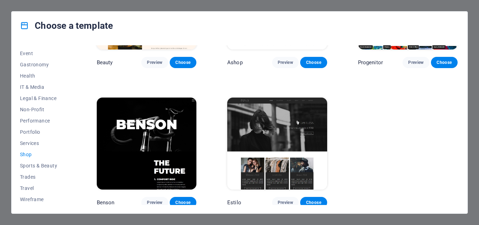  Describe the element at coordinates (235, 62) in the screenshot. I see `p: Ashop` at that location.